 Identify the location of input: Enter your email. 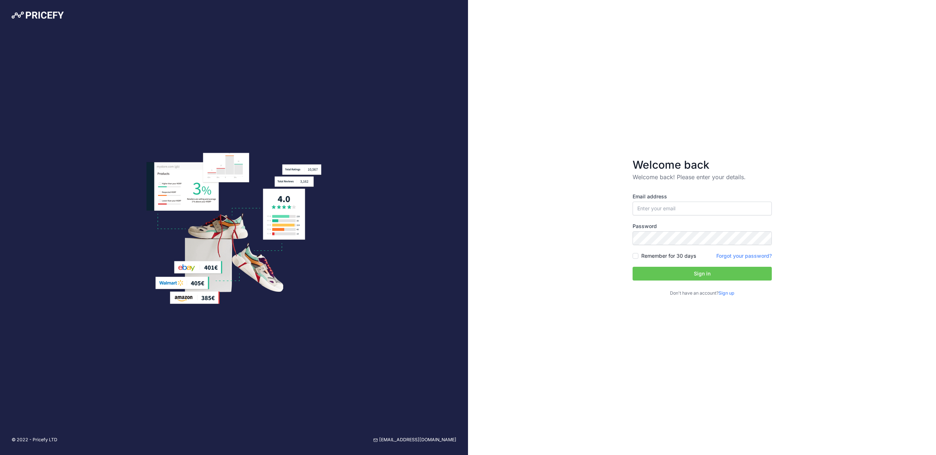
(702, 209).